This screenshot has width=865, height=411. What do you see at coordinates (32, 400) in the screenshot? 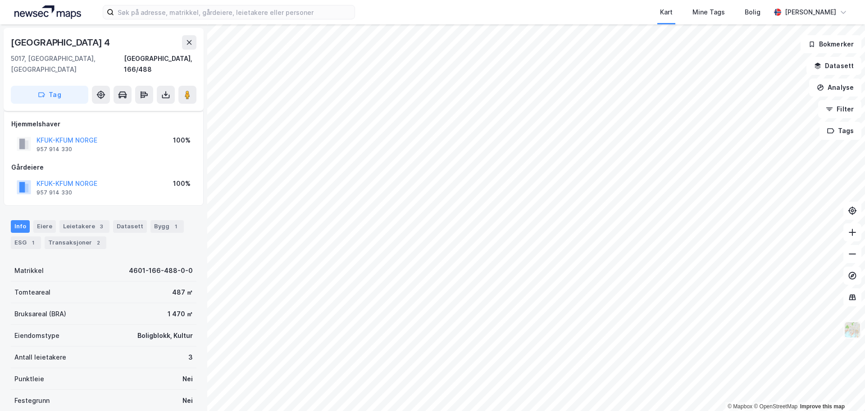
I see `div: Festegrunn` at bounding box center [32, 400].